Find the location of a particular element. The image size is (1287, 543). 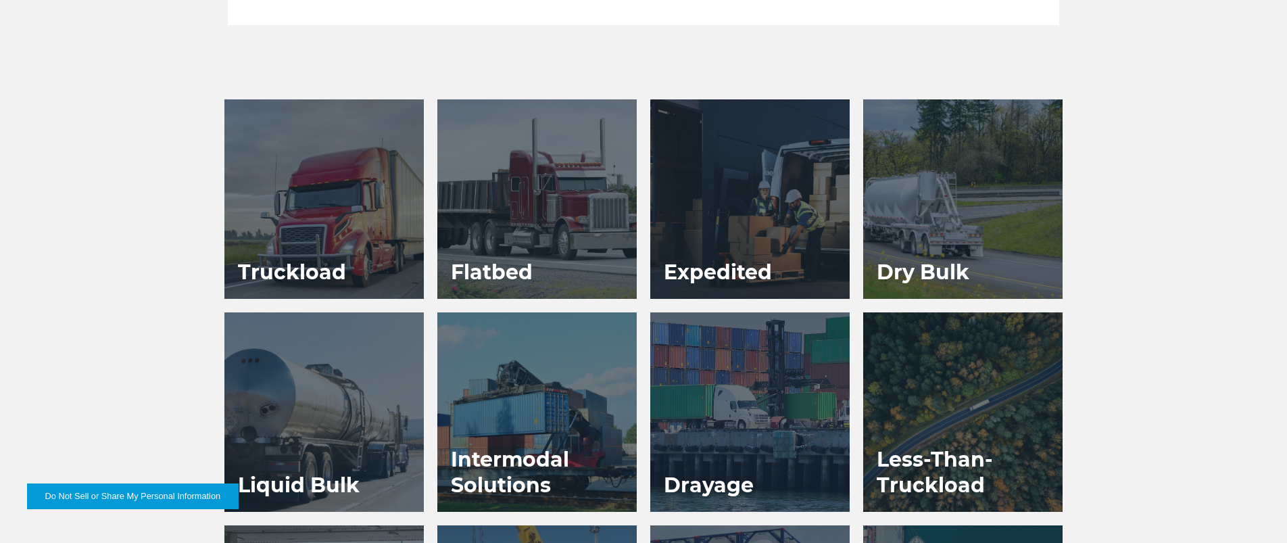

h3: Drayage is located at coordinates (708, 485).